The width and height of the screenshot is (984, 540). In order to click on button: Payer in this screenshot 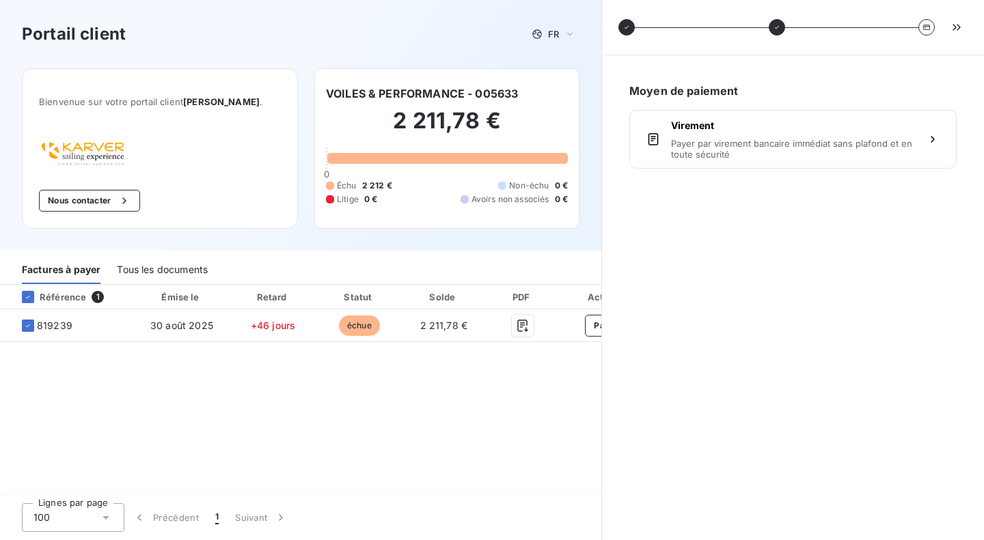, I will do `click(606, 326)`.